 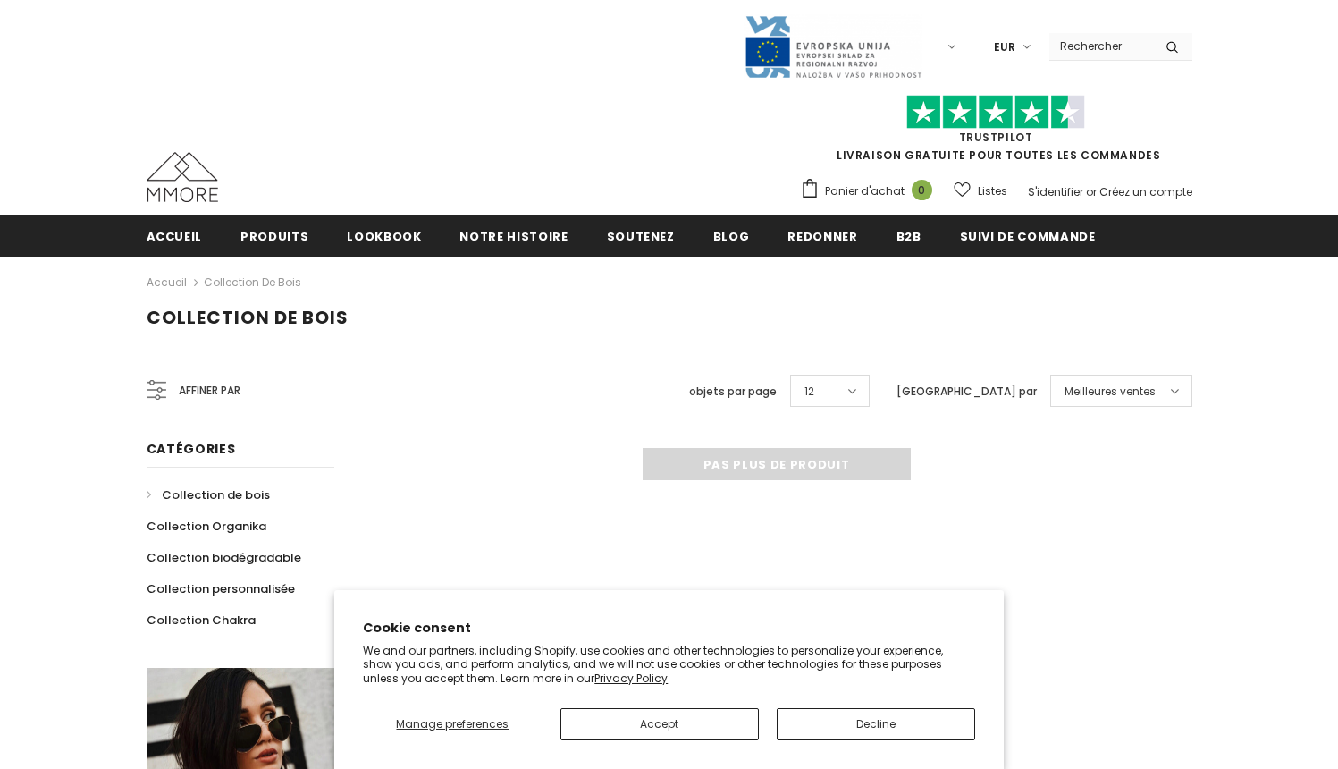 What do you see at coordinates (274, 235) in the screenshot?
I see `a: Produits` at bounding box center [274, 235].